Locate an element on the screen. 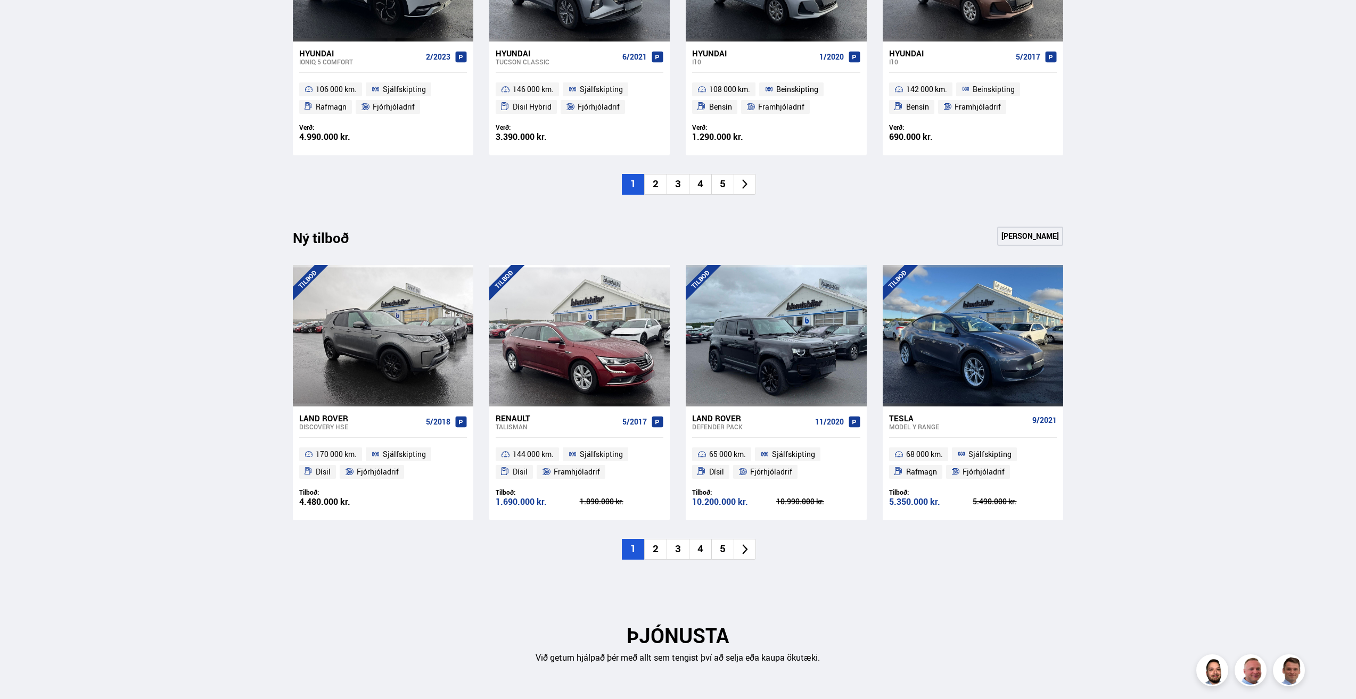 This screenshot has height=699, width=1356. span: 108 000 km. is located at coordinates (729, 89).